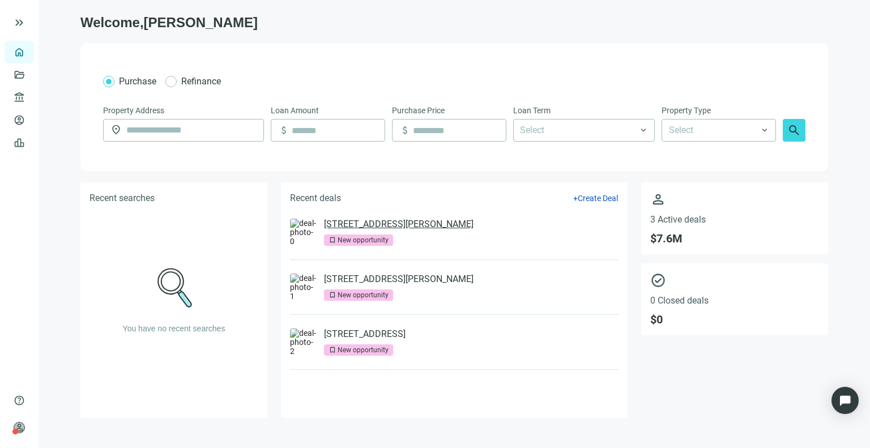 Image resolution: width=870 pixels, height=448 pixels. I want to click on span: Loan Amount, so click(295, 110).